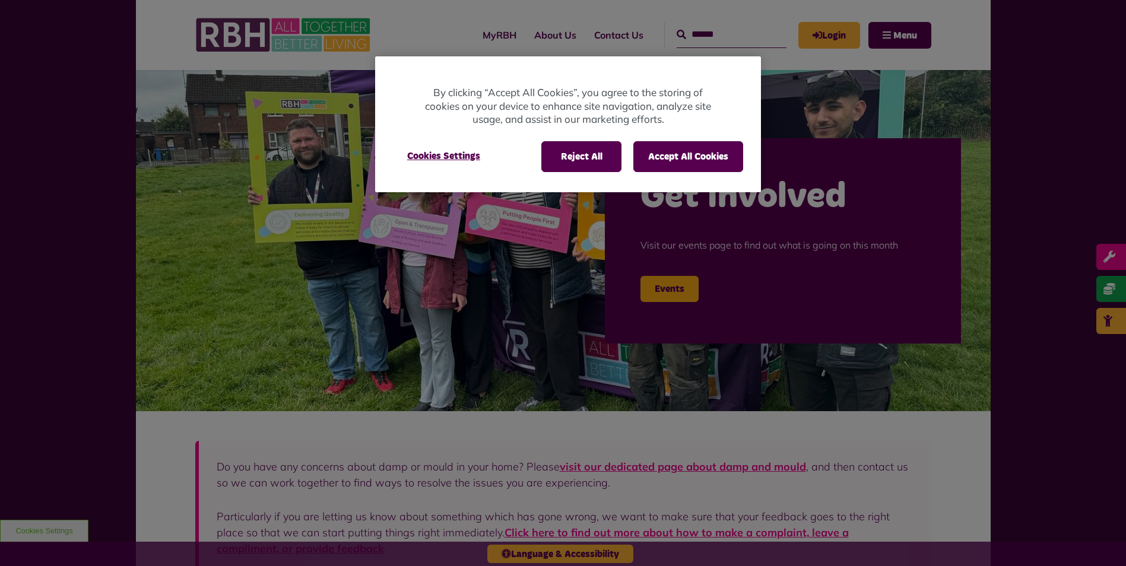 This screenshot has height=566, width=1126. Describe the element at coordinates (568, 124) in the screenshot. I see `div: Cookie banner` at that location.